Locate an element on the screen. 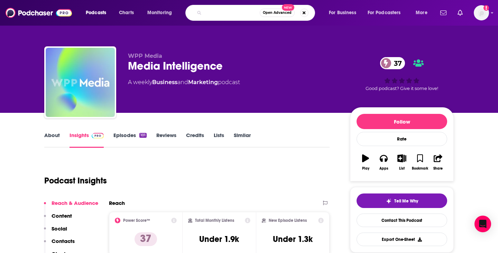  img: Podchaser - Follow, Share and Rate Podcasts is located at coordinates (39, 13).